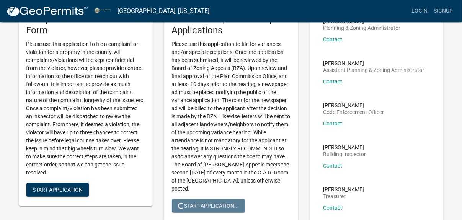 The width and height of the screenshot is (462, 220). What do you see at coordinates (208, 206) in the screenshot?
I see `span: Start Application...` at bounding box center [208, 206].